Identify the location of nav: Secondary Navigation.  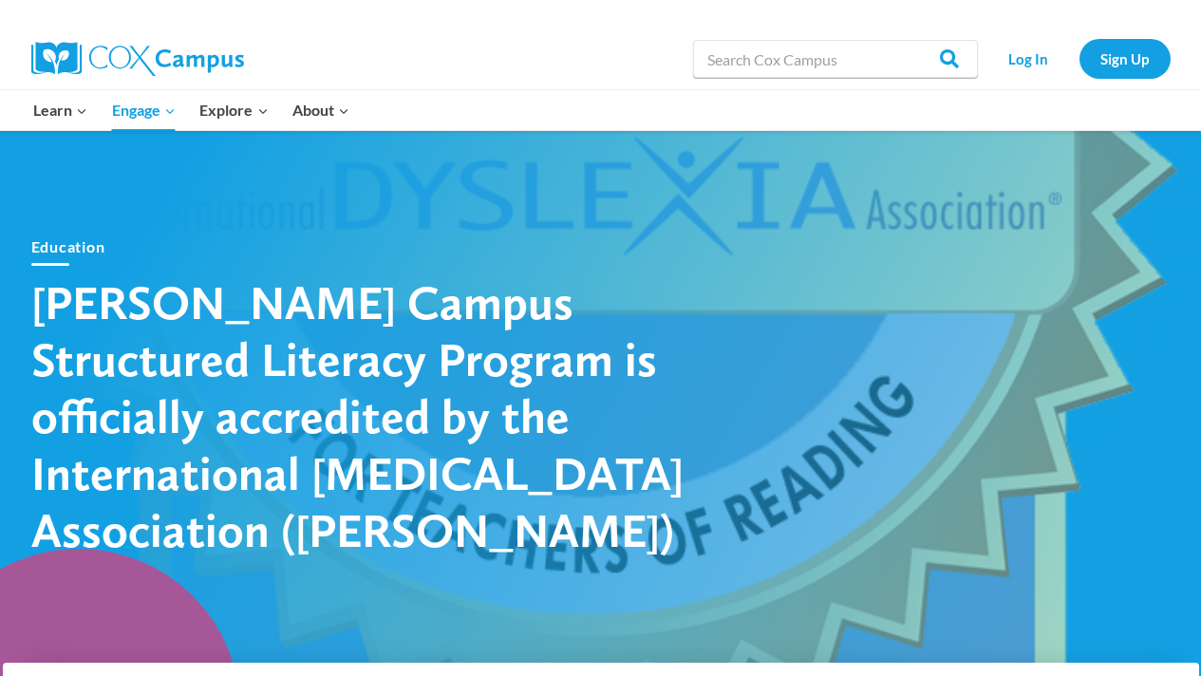
(1079, 58).